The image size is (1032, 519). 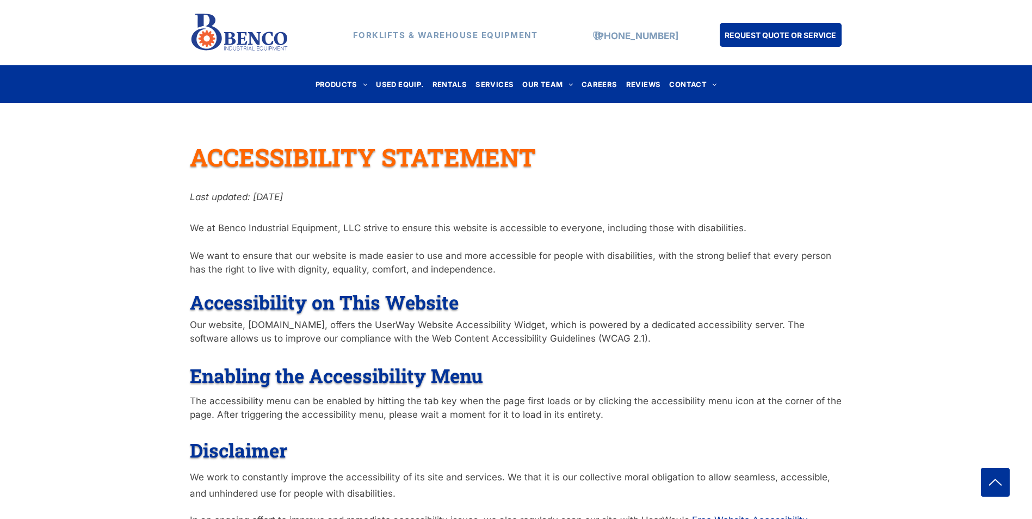 I want to click on span: ACCESSIBILITY STATEMENT, so click(x=363, y=157).